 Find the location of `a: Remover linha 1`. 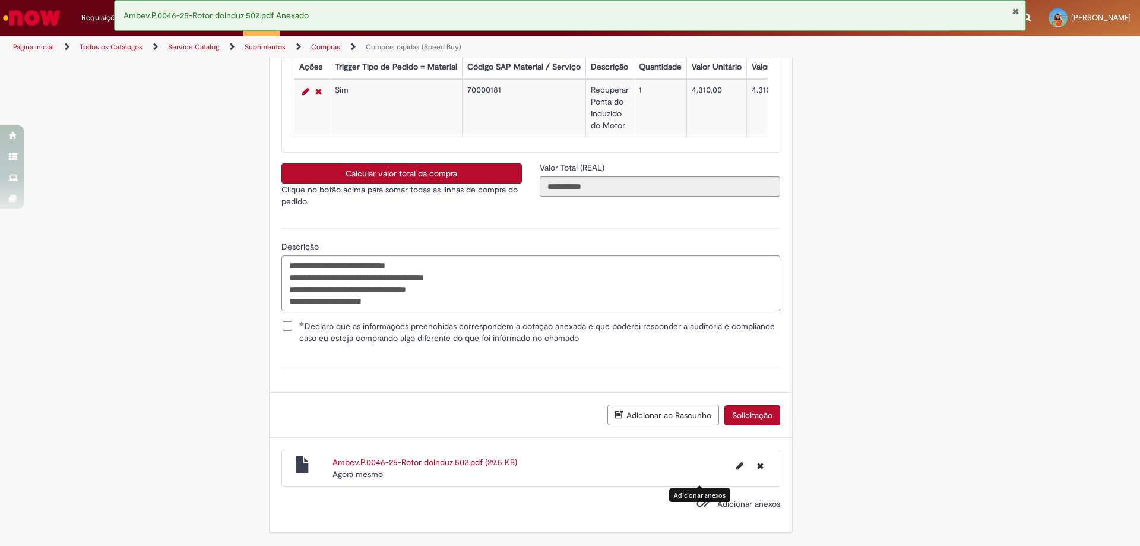

a: Remover linha 1 is located at coordinates (318, 91).